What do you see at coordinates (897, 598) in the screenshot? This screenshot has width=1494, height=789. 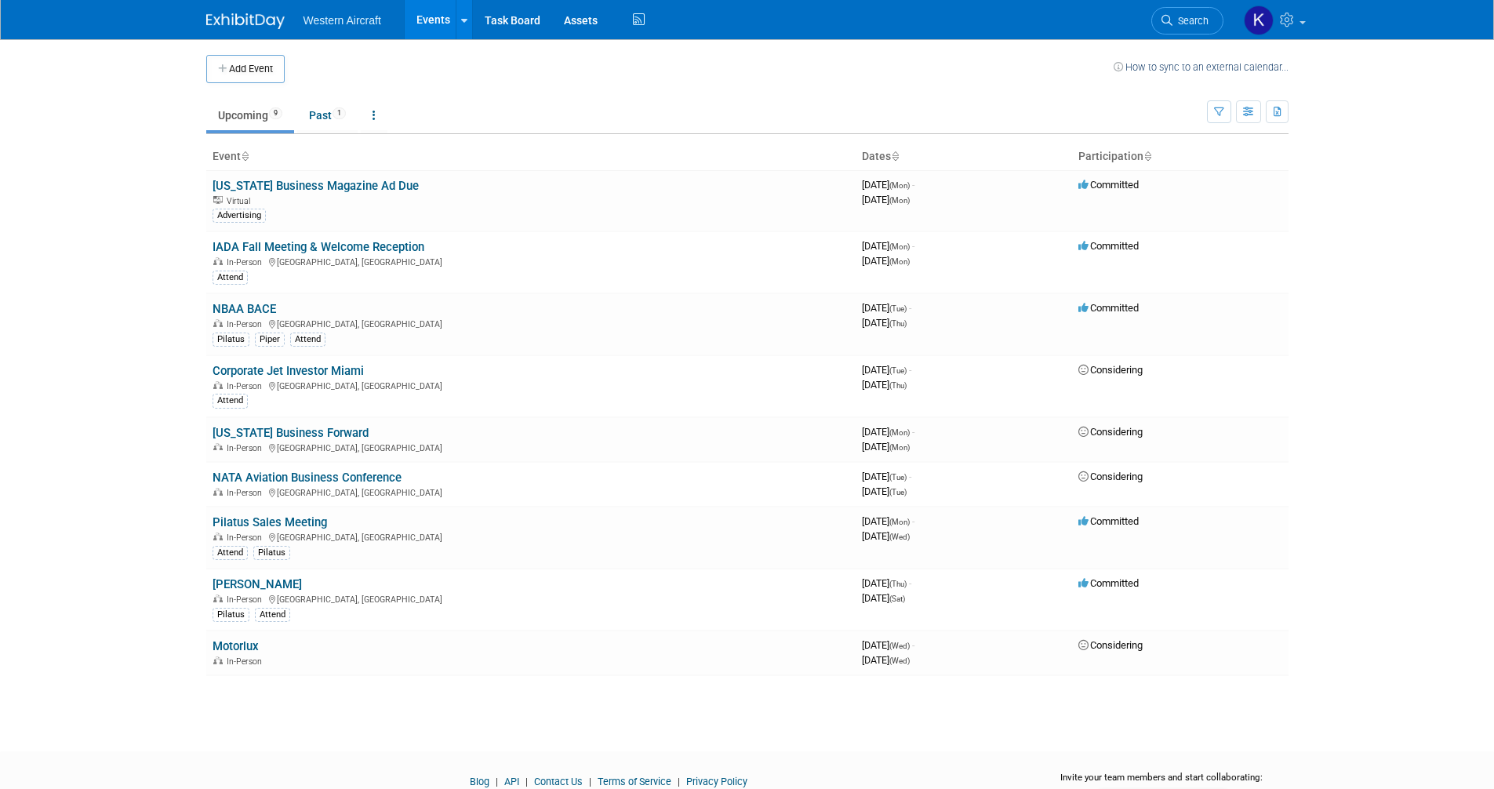 I see `span: (Sat)` at bounding box center [897, 598].